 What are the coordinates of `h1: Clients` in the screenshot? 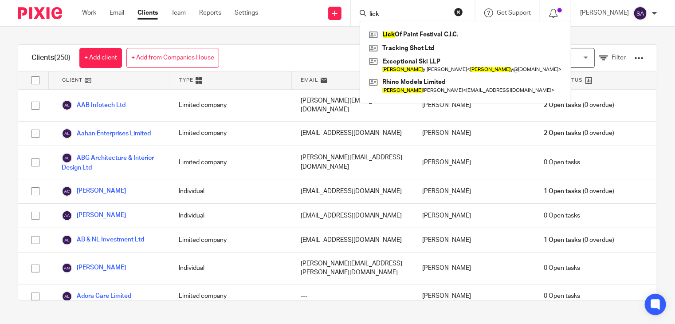 It's located at (51, 58).